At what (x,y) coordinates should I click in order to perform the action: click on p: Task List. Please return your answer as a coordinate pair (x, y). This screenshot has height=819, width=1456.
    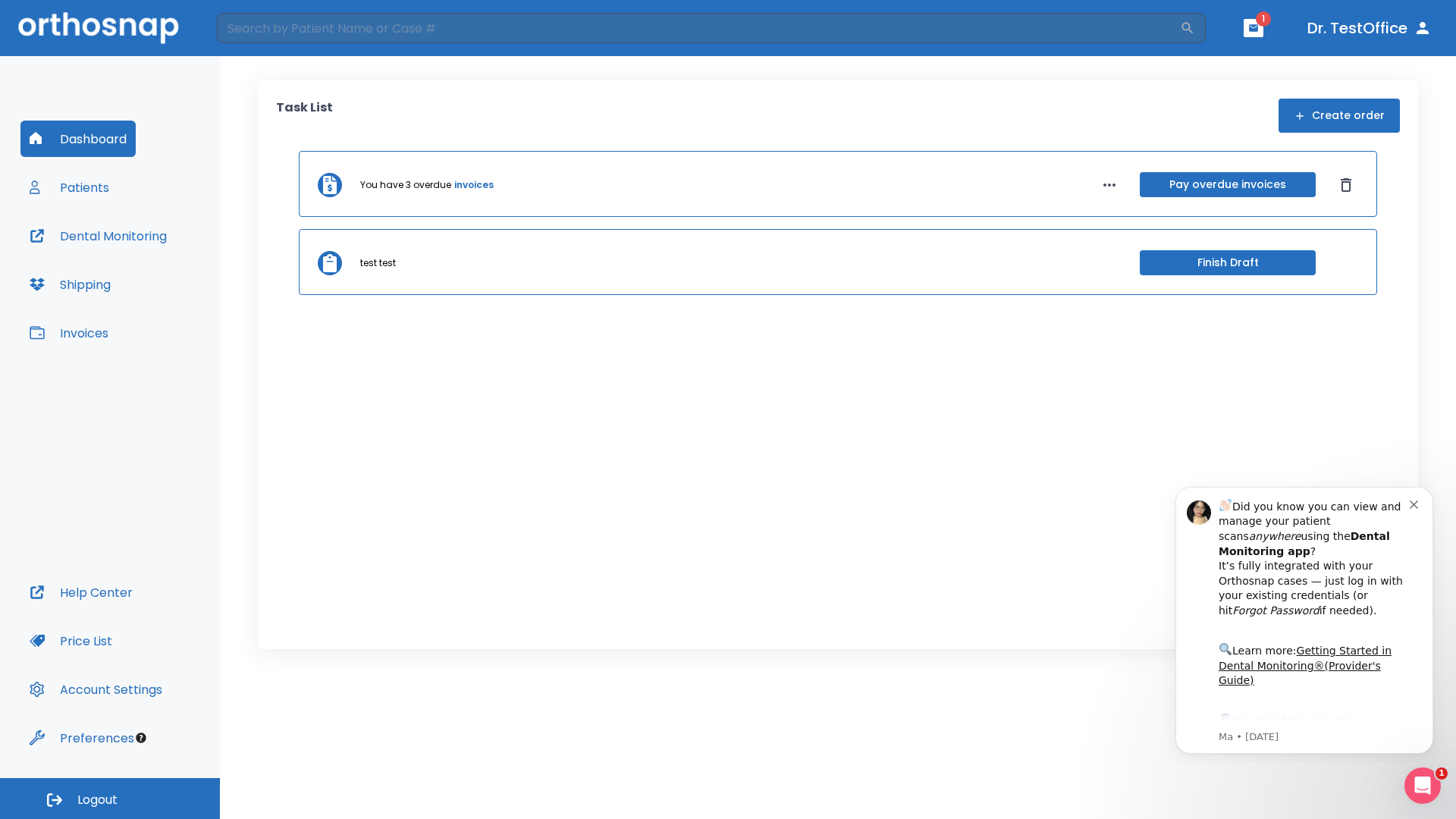
    Looking at the image, I should click on (304, 115).